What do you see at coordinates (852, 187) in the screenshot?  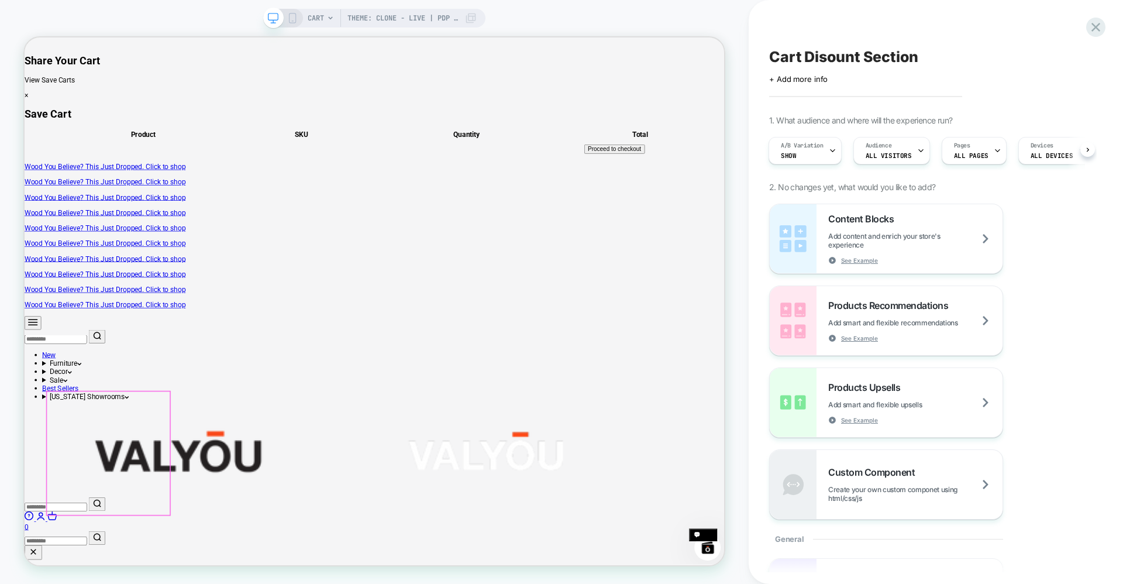 I see `span: 2. No changes yet, what would you like to add?` at bounding box center [852, 187].